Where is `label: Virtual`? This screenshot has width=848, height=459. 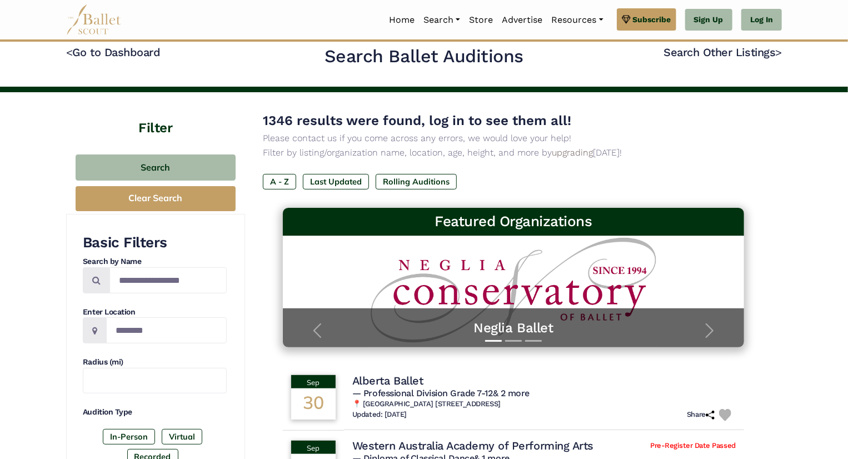 label: Virtual is located at coordinates (182, 437).